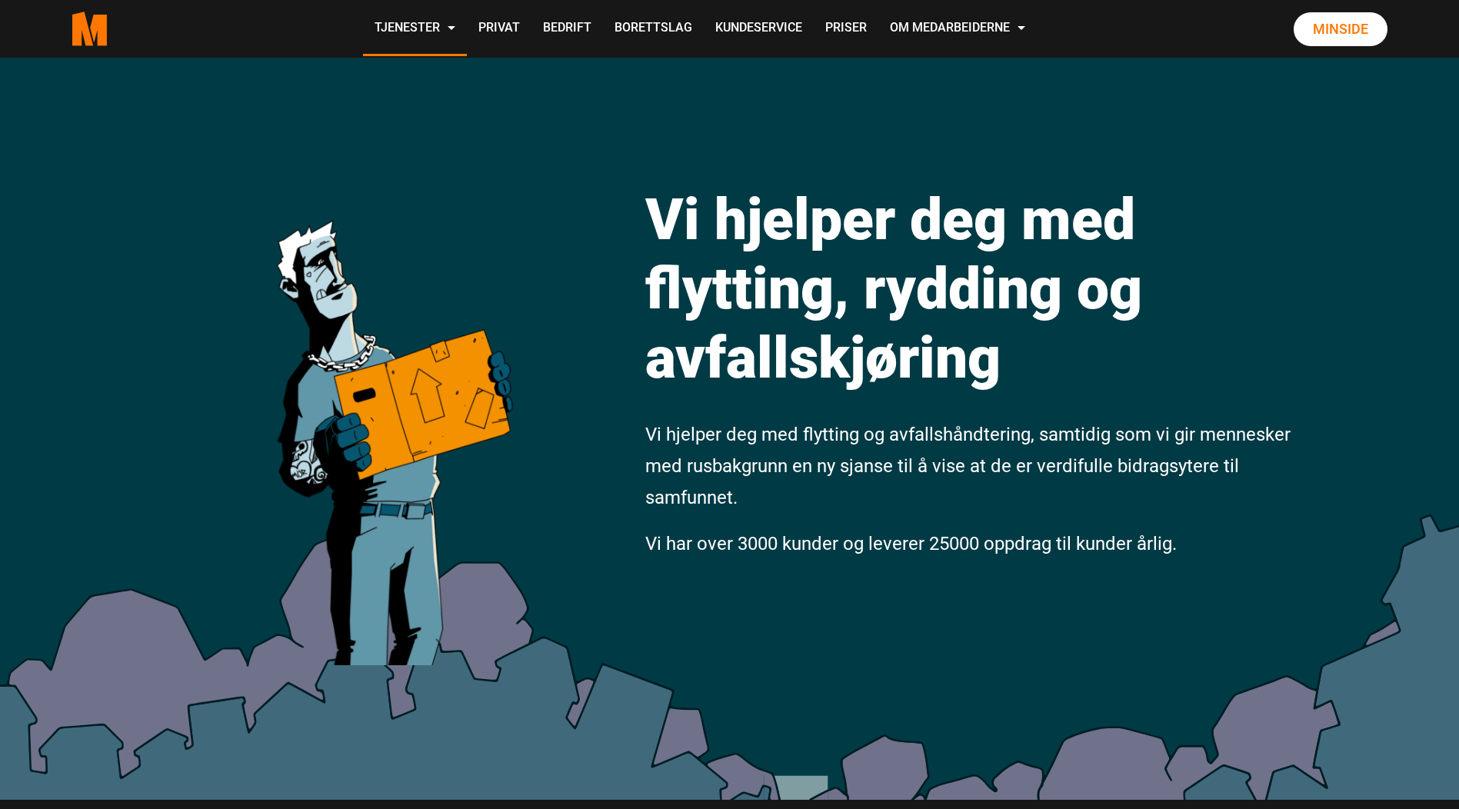  I want to click on a: Kundeservice, so click(758, 28).